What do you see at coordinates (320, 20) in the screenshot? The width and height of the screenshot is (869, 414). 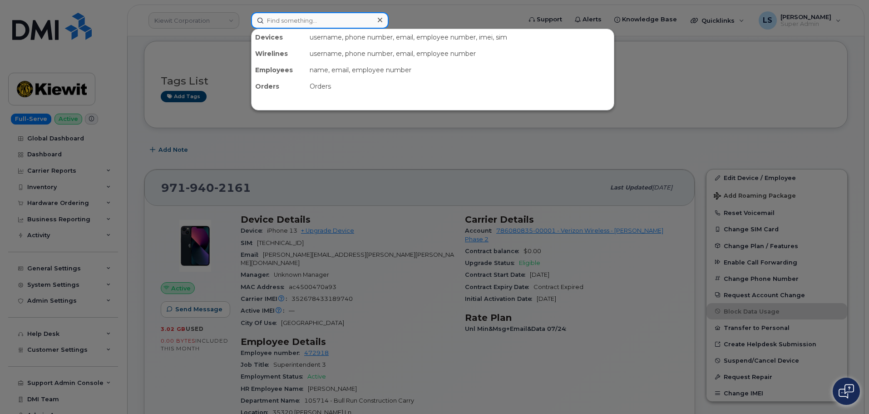 I see `input: Find something...` at bounding box center [320, 20].